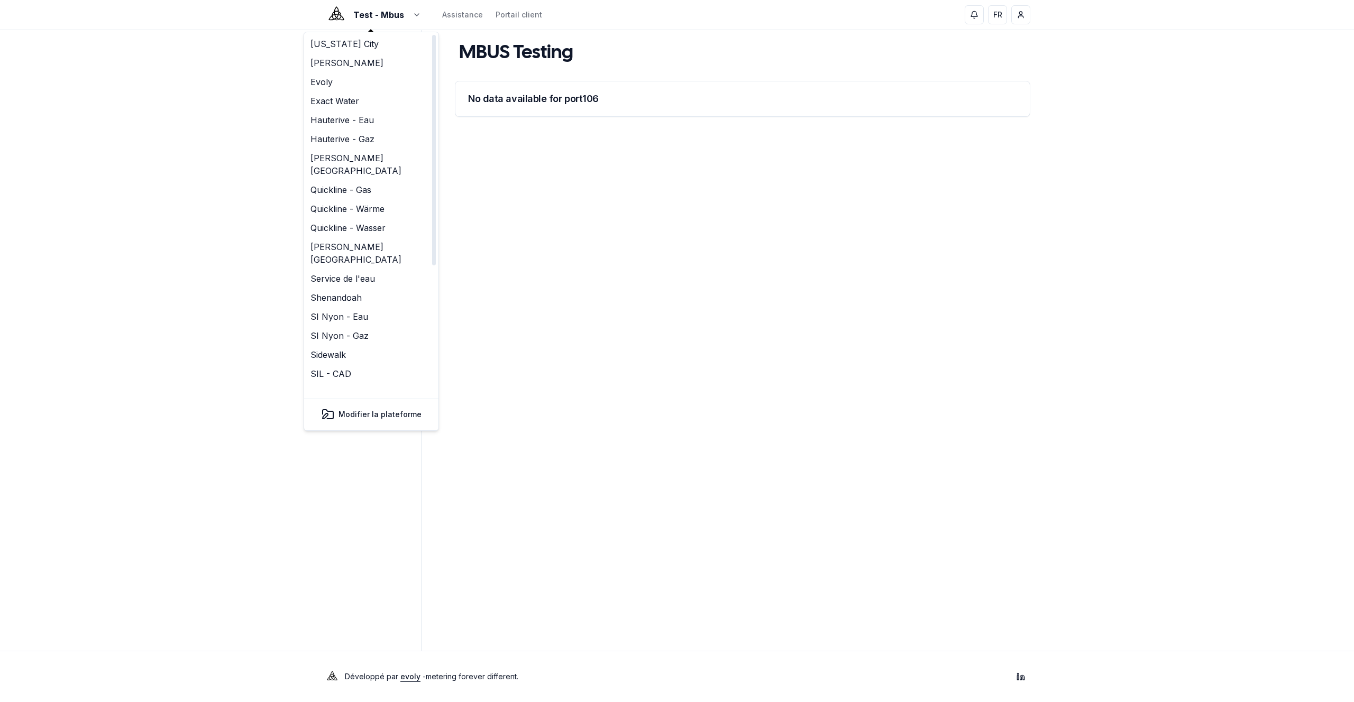  Describe the element at coordinates (371, 393) in the screenshot. I see `a: SIL - Eau` at that location.